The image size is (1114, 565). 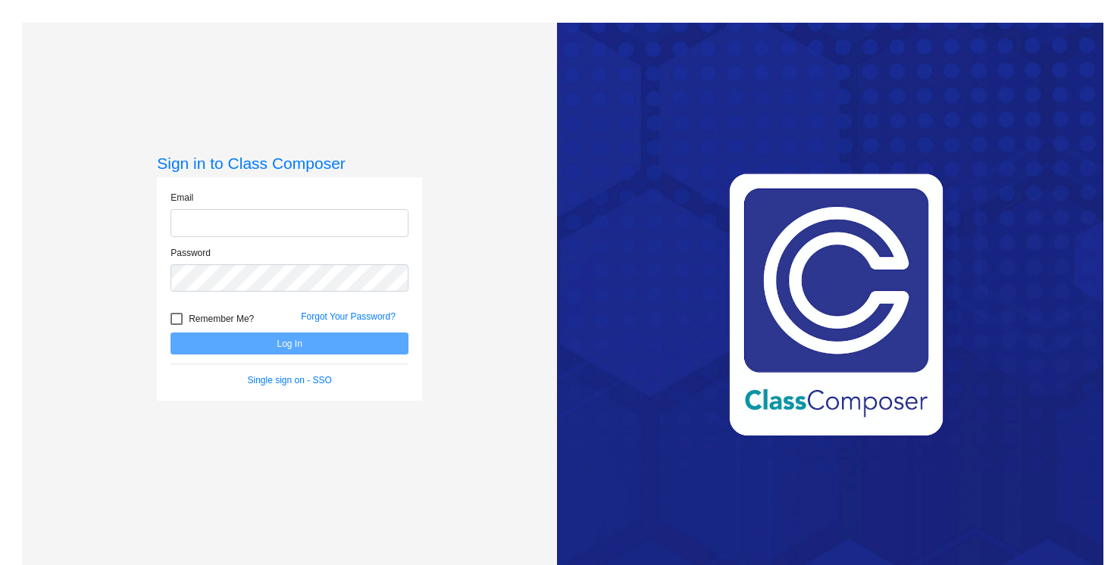 What do you see at coordinates (289, 163) in the screenshot?
I see `h3: Sign in to Class Composer` at bounding box center [289, 163].